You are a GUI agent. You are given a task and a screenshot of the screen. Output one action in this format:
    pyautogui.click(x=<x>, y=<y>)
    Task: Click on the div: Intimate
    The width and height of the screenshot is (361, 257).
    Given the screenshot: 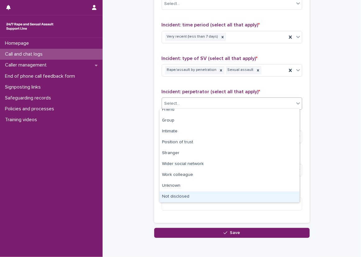 What is the action you would take?
    pyautogui.click(x=229, y=131)
    